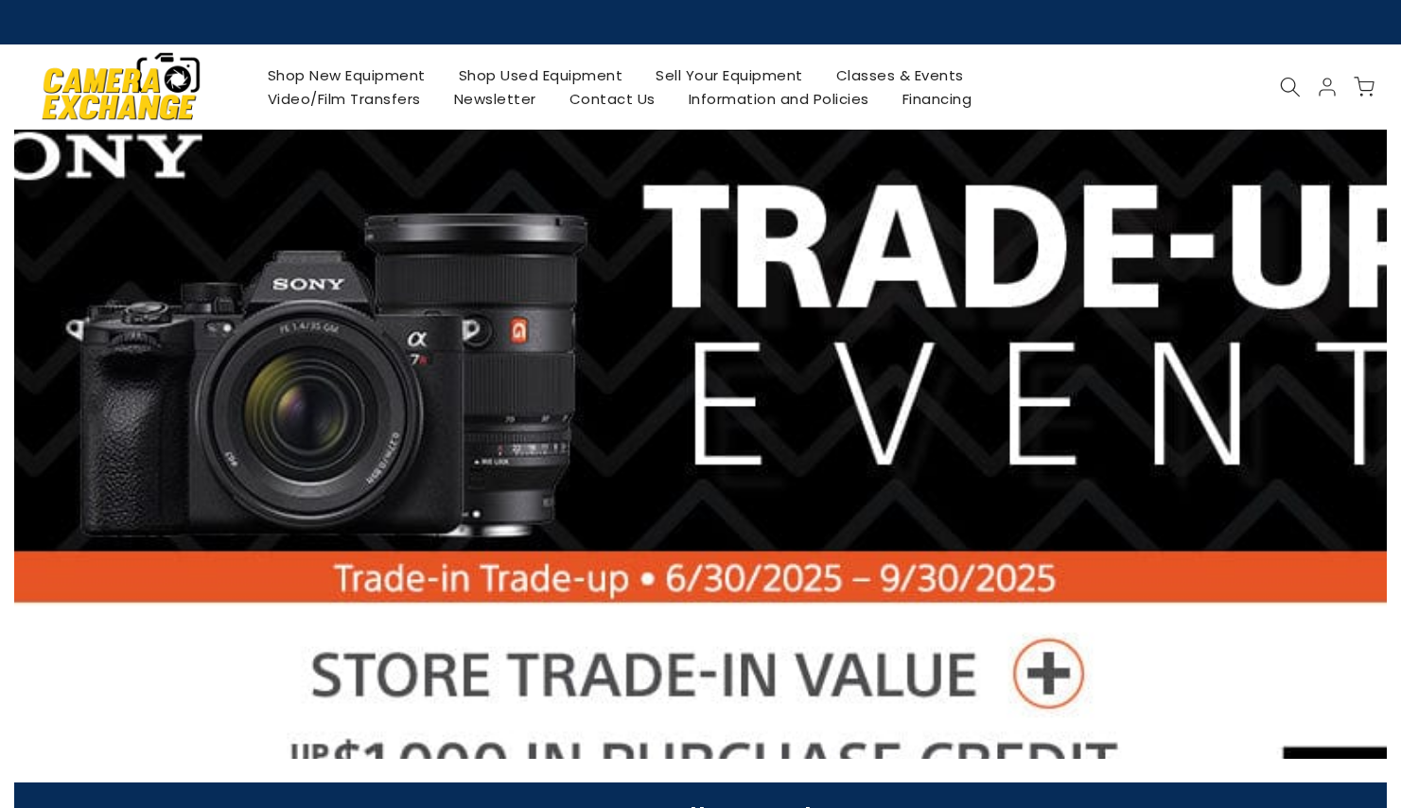  What do you see at coordinates (343, 98) in the screenshot?
I see `a: Video/Film Transfers` at bounding box center [343, 98].